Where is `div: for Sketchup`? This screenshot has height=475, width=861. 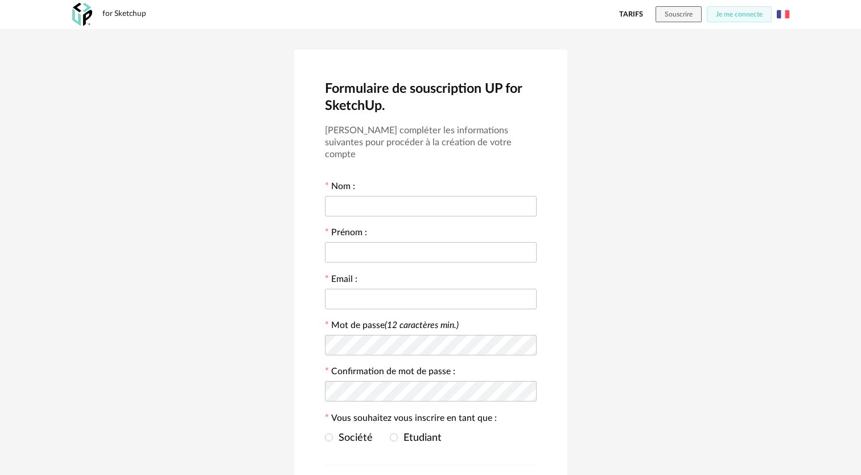
div: for Sketchup is located at coordinates (124, 14).